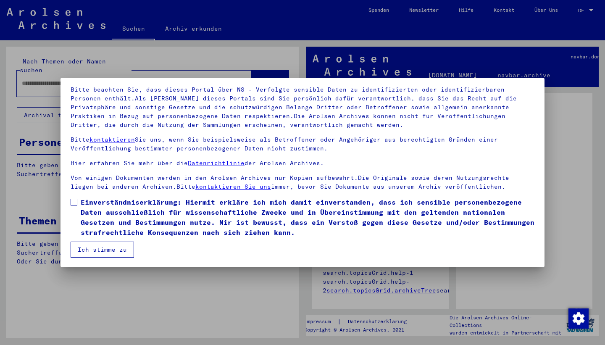  Describe the element at coordinates (302, 144) in the screenshot. I see `p: Bitte Sie uns, wenn Sie beispielsweise als Betroffener oder Angehöriger aus berechtigten Gründen ...` at that location.